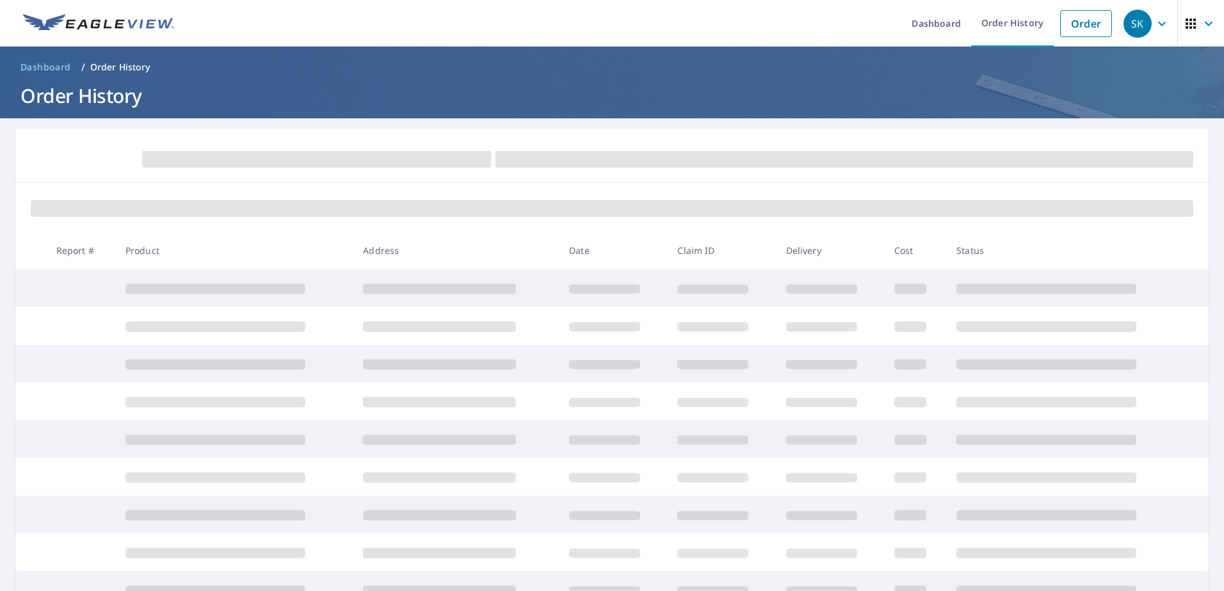 The image size is (1224, 591). What do you see at coordinates (1065, 250) in the screenshot?
I see `th: Status` at bounding box center [1065, 250].